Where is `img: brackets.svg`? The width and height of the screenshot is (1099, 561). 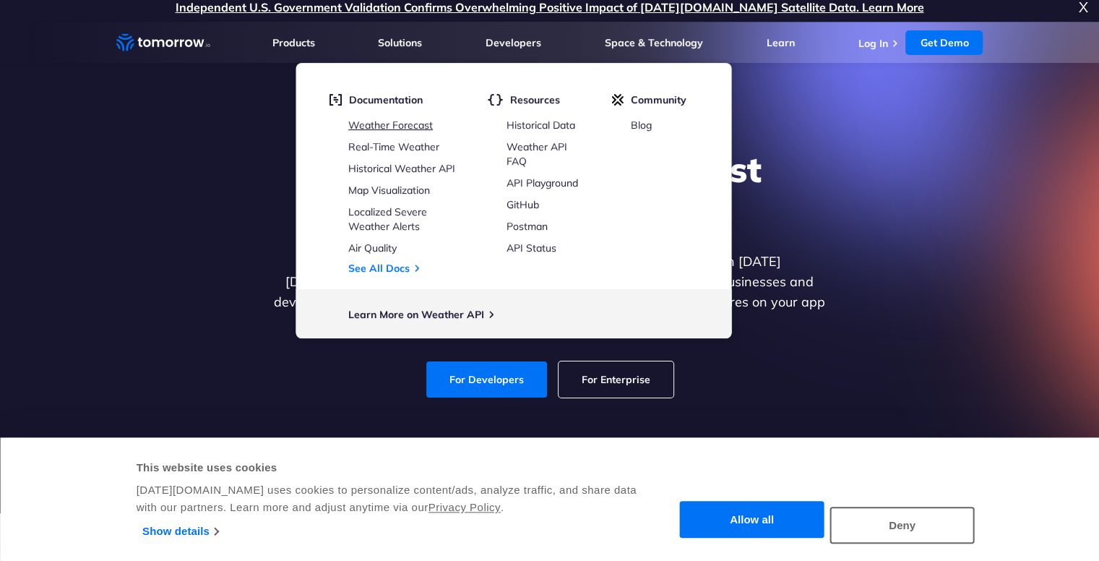 img: brackets.svg is located at coordinates (495, 100).